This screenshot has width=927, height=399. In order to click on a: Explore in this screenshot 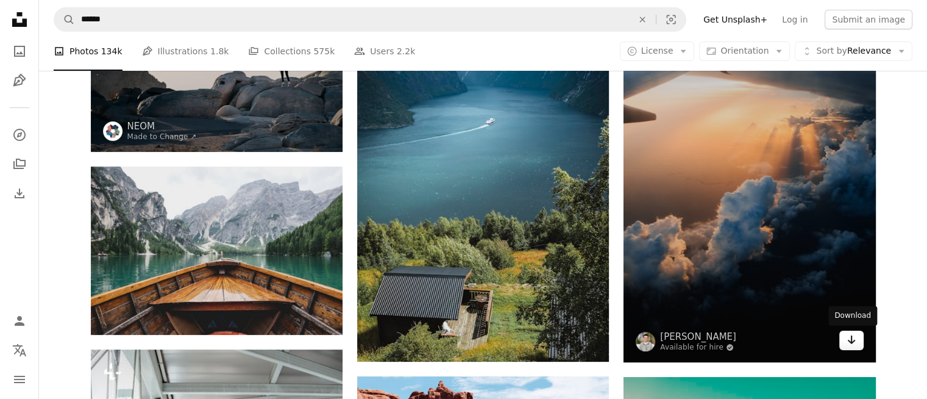, I will do `click(20, 135)`.